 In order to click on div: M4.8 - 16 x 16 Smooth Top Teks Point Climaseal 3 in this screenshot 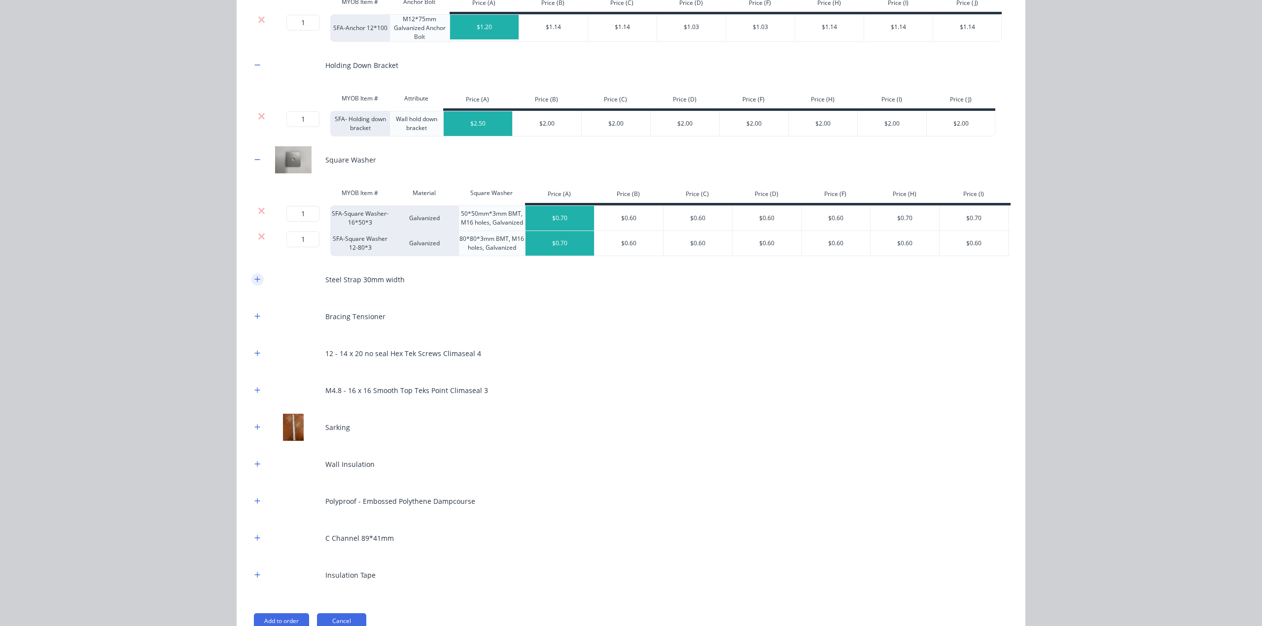, I will do `click(407, 390)`.